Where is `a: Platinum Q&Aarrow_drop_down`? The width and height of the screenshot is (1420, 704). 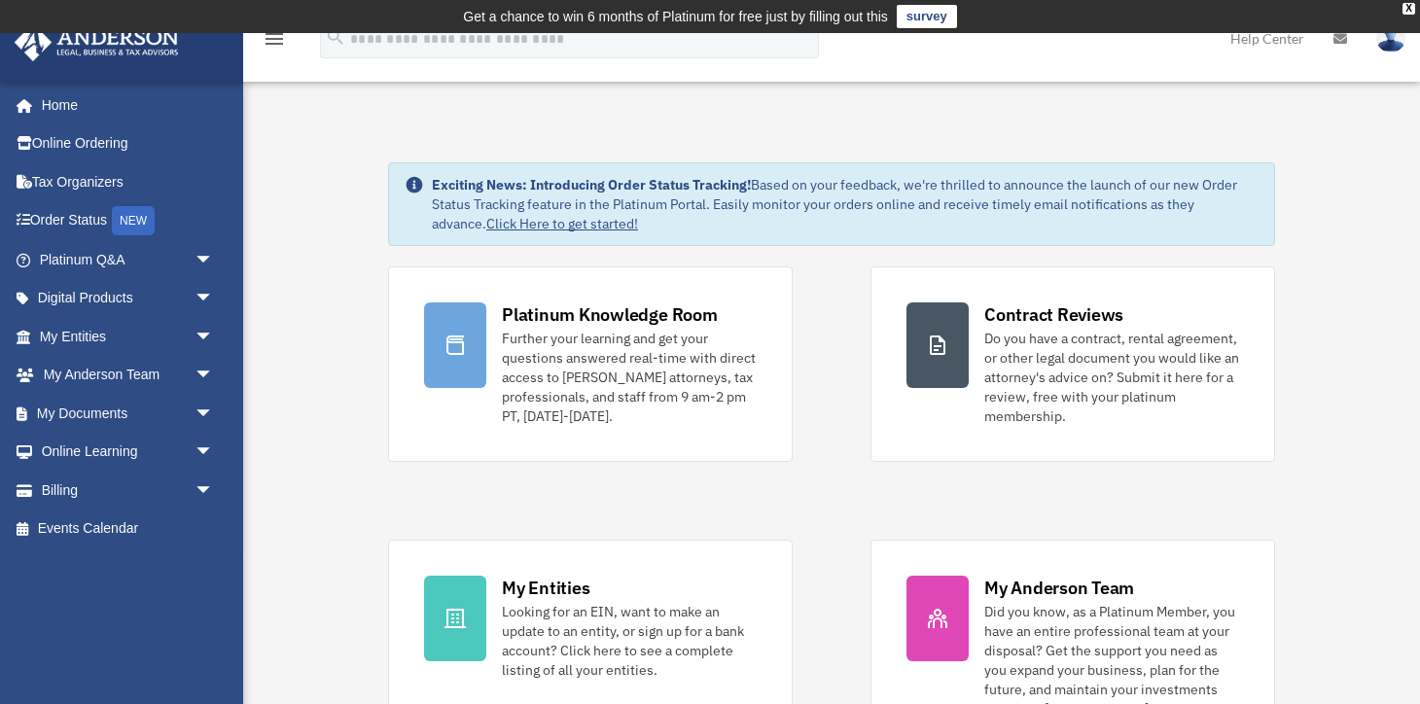
a: Platinum Q&Aarrow_drop_down is located at coordinates (128, 260).